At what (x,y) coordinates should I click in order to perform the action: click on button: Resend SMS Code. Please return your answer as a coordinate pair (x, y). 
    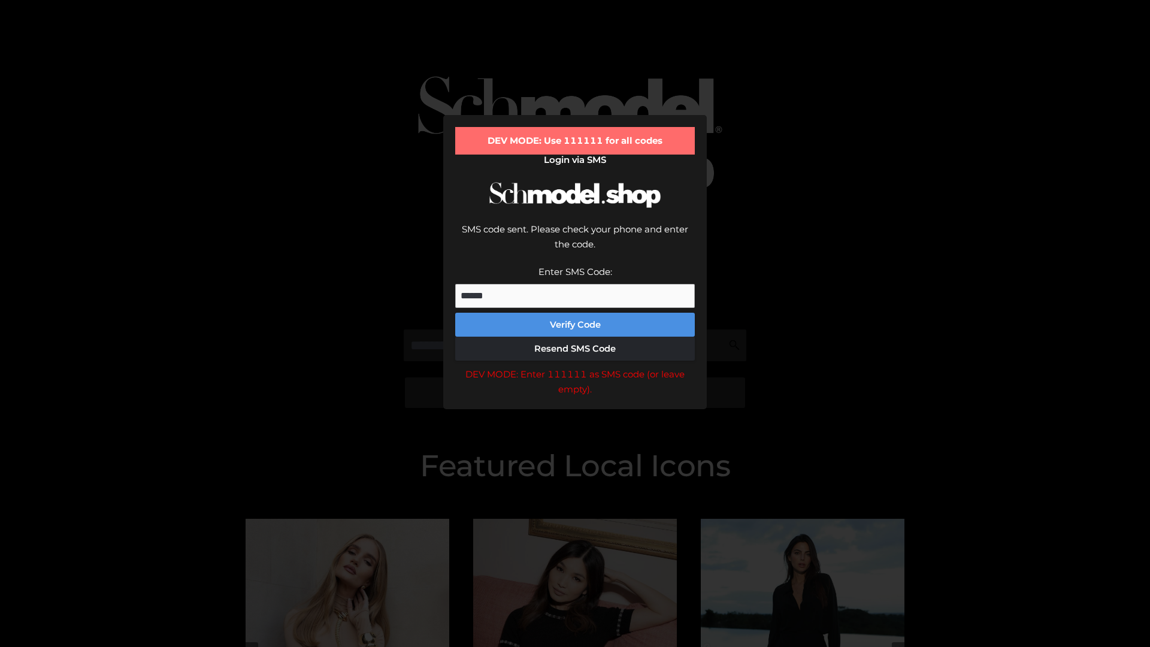
    Looking at the image, I should click on (575, 349).